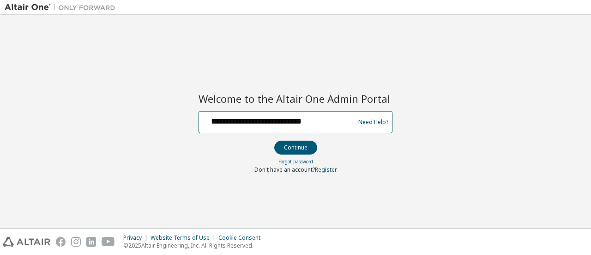 The image size is (591, 255). I want to click on p: © 2025 Altair Engineering, Inc. All Rights Reserved., so click(194, 245).